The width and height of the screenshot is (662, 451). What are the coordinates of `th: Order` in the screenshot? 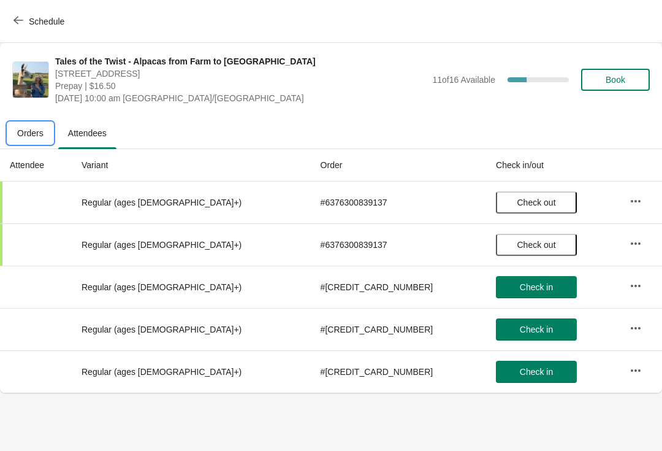 It's located at (399, 165).